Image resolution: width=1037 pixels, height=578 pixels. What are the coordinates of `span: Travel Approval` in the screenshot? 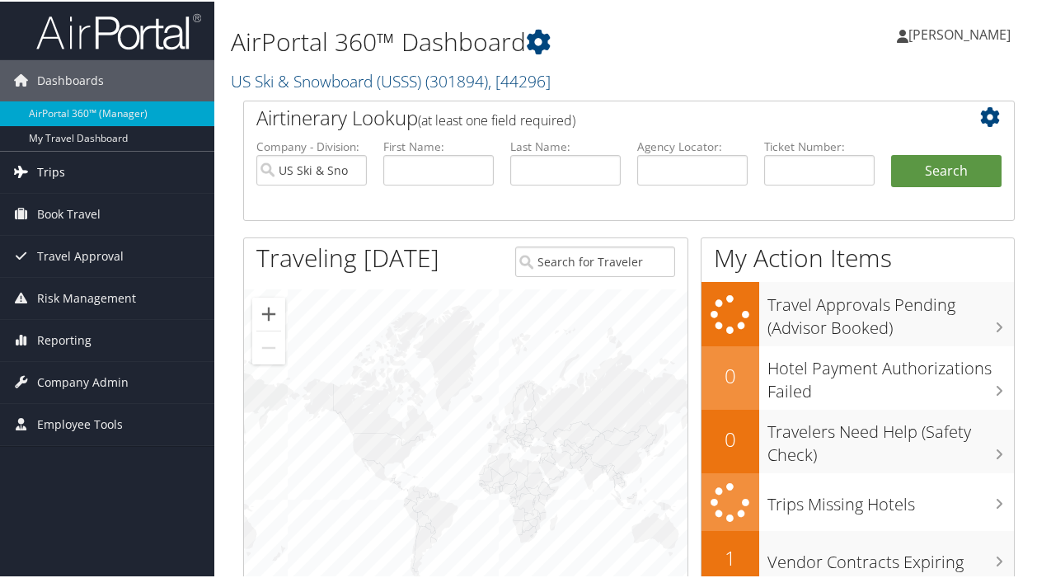 It's located at (80, 255).